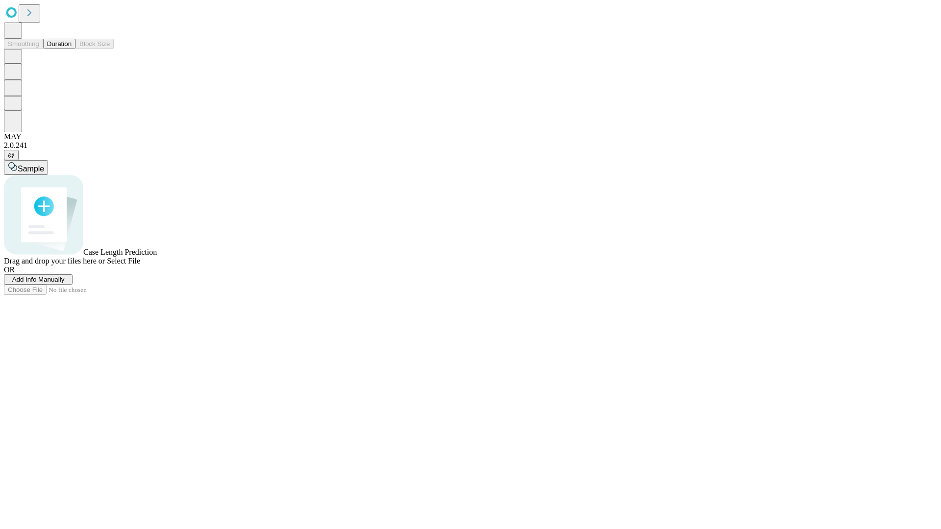 This screenshot has width=941, height=529. What do you see at coordinates (120, 252) in the screenshot?
I see `span: Case Length Prediction` at bounding box center [120, 252].